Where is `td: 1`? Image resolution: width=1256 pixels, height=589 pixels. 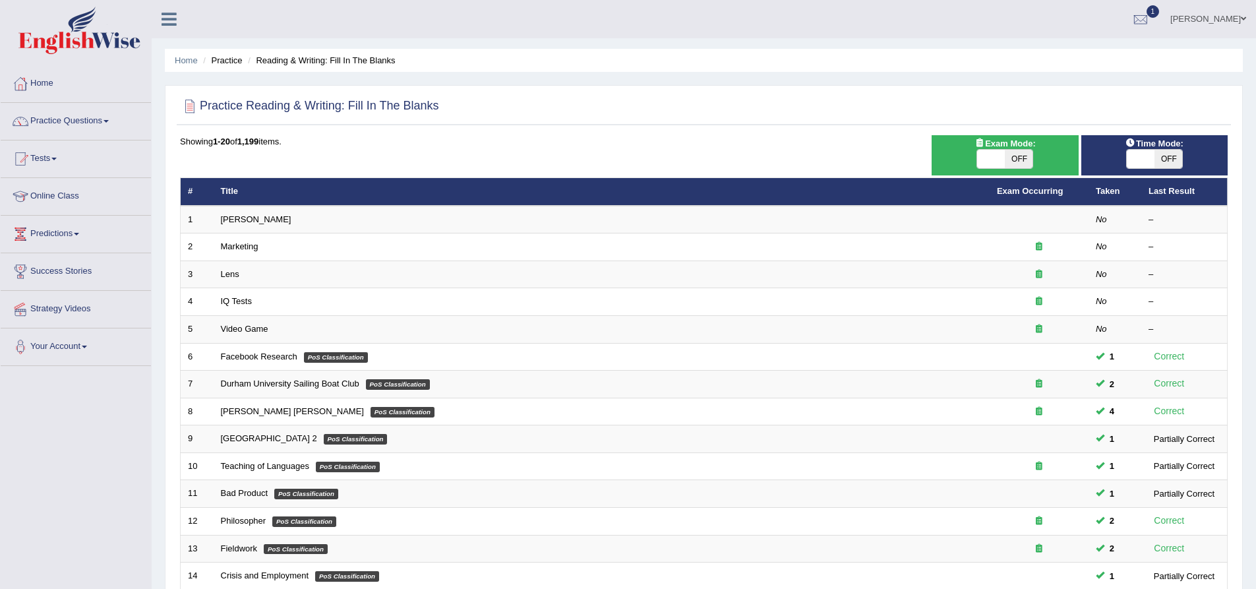 td: 1 is located at coordinates (197, 220).